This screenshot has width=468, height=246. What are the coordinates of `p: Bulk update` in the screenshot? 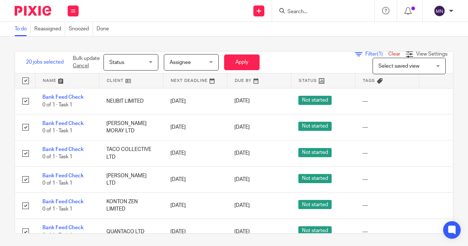 It's located at (86, 62).